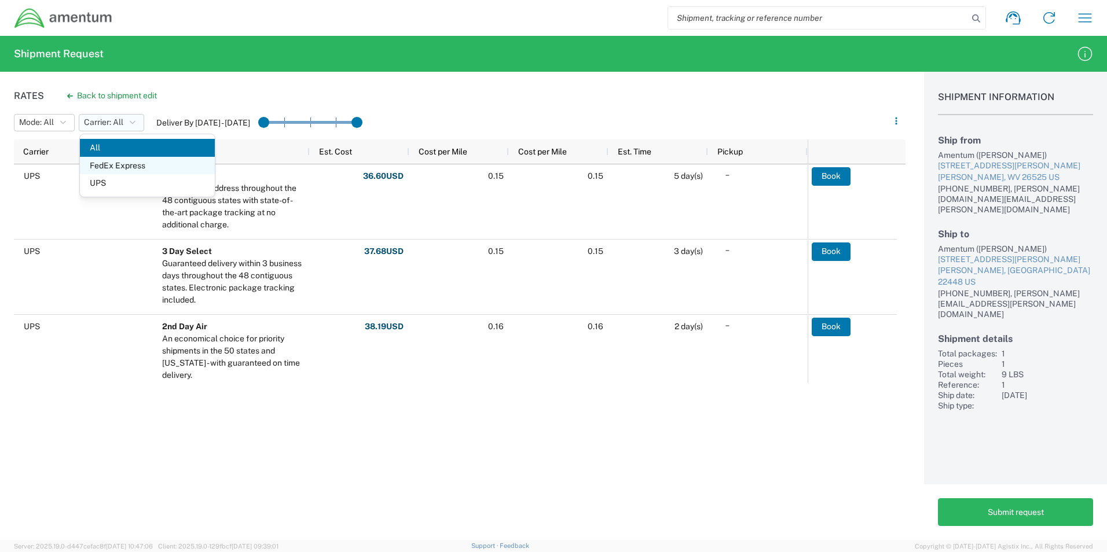 The height and width of the screenshot is (552, 1107). I want to click on div: Reference:, so click(967, 385).